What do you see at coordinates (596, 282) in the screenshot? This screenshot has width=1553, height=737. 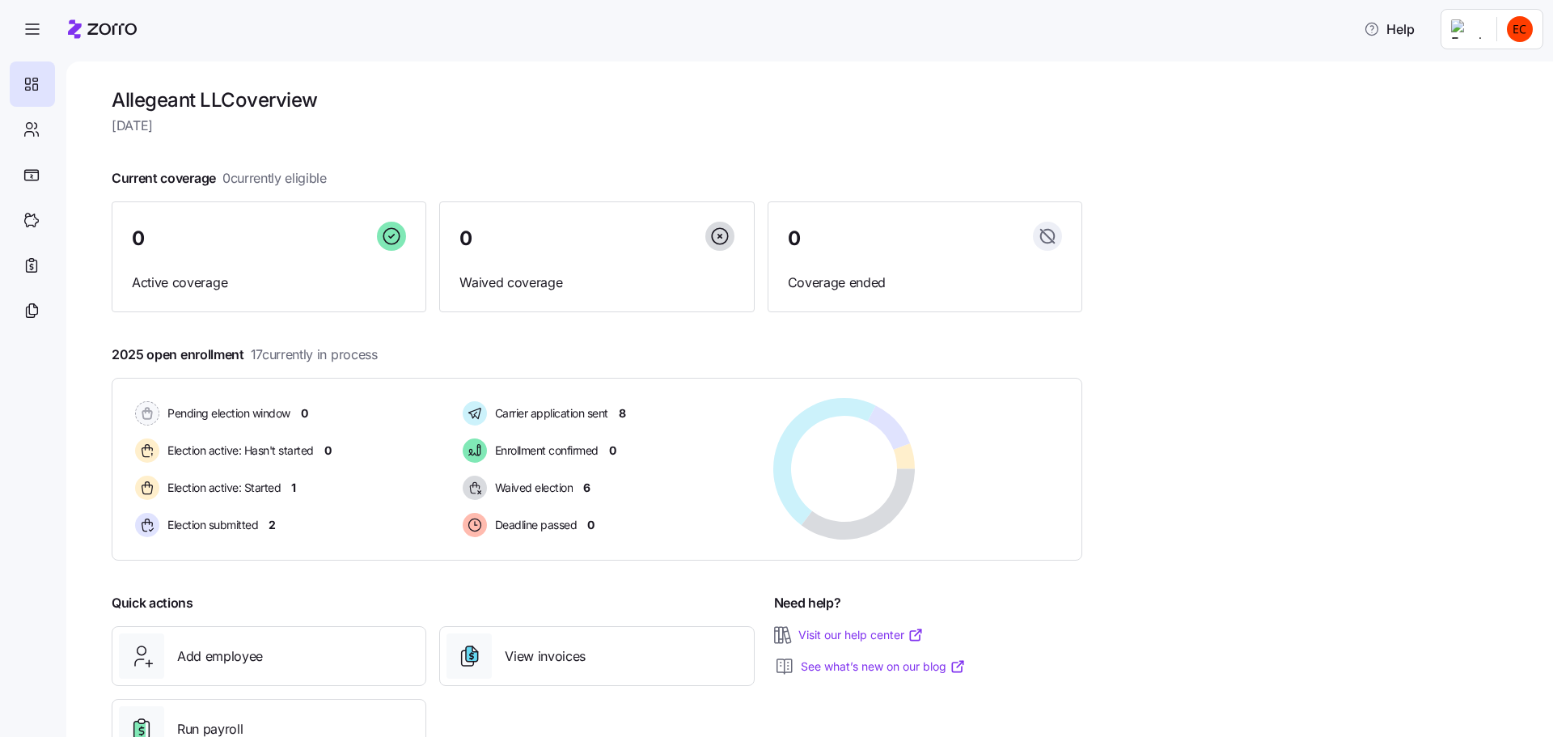 I see `span: Waived coverage` at bounding box center [596, 282].